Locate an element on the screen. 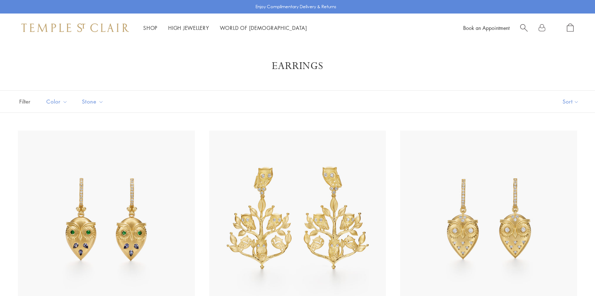 The height and width of the screenshot is (296, 595). p: Enjoy Complimentary Delivery & Returns is located at coordinates (296, 7).